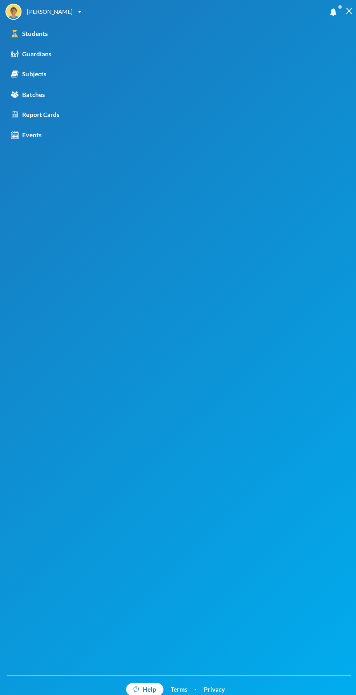 Image resolution: width=356 pixels, height=695 pixels. What do you see at coordinates (35, 114) in the screenshot?
I see `div: Report Cards` at bounding box center [35, 114].